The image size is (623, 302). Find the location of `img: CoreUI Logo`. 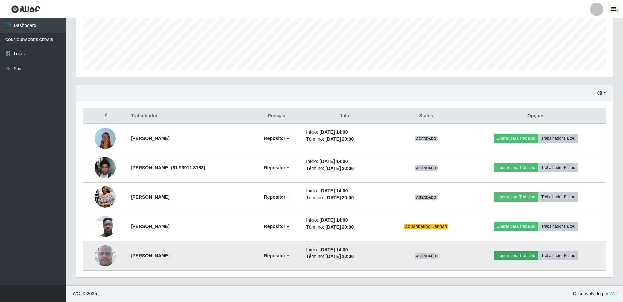

img: CoreUI Logo is located at coordinates (25, 9).